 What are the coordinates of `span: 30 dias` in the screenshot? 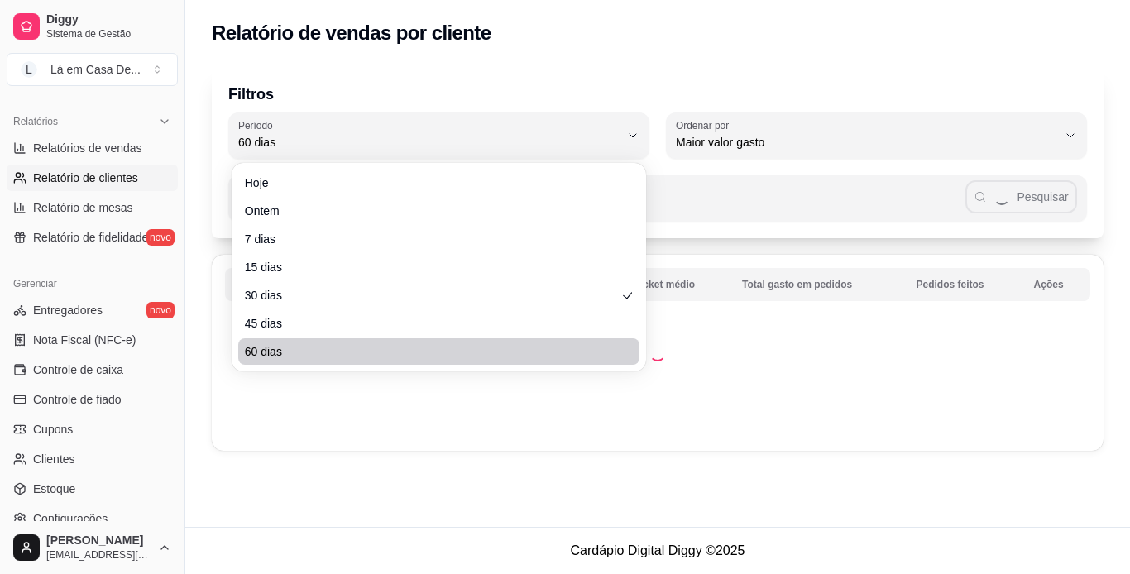 It's located at (431, 295).